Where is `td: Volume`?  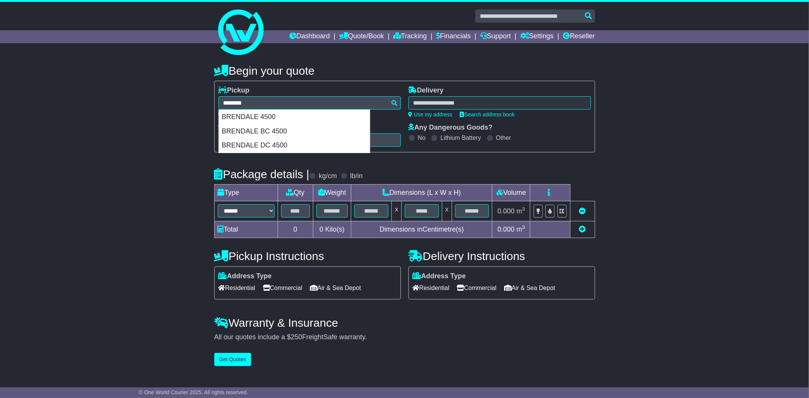 td: Volume is located at coordinates (511, 193).